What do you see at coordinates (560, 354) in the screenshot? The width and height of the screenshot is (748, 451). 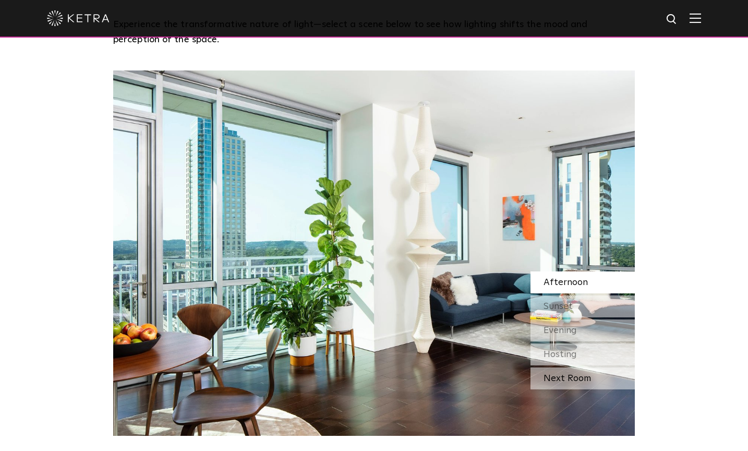 I see `span: Hosting` at bounding box center [560, 354].